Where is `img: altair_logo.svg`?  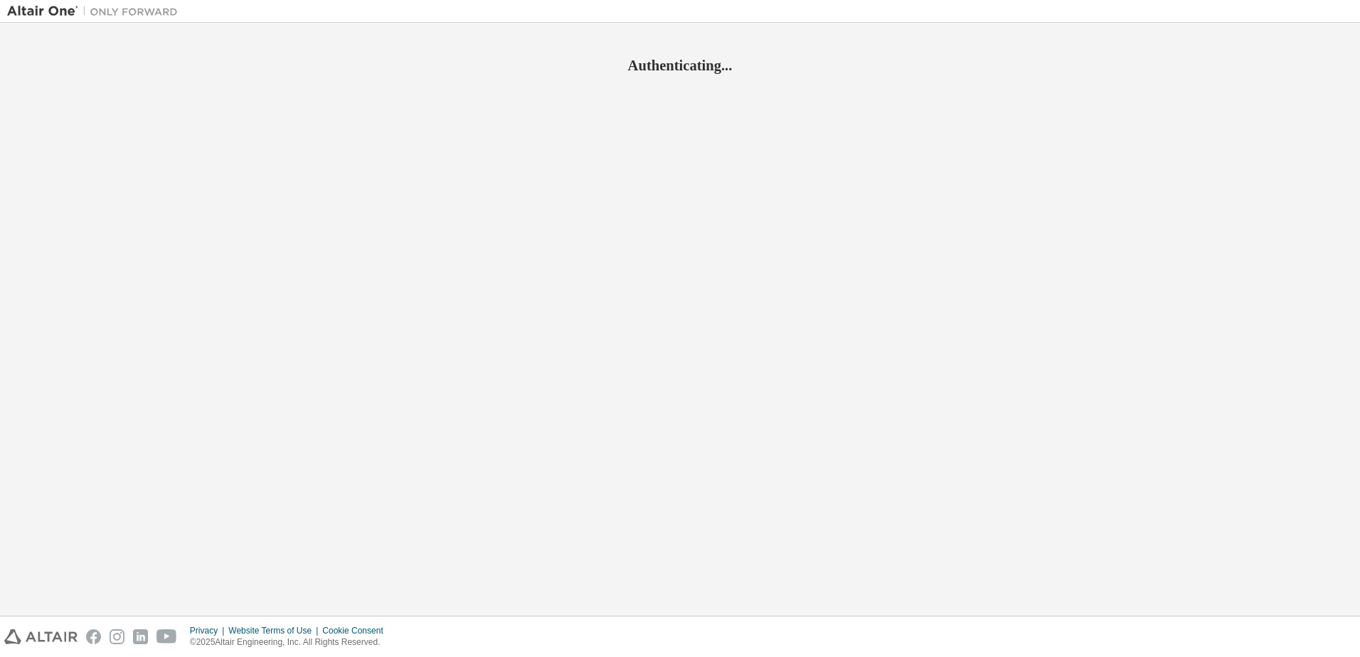 img: altair_logo.svg is located at coordinates (41, 636).